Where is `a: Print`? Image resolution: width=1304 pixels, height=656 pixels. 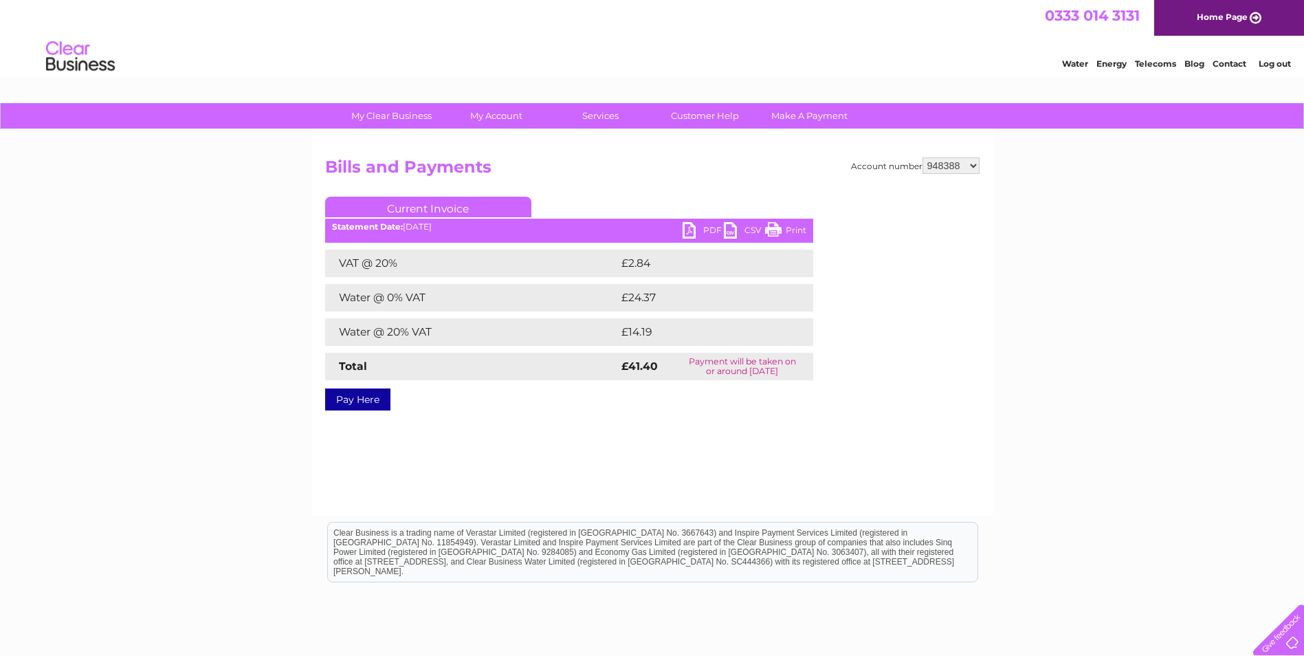
a: Print is located at coordinates (785, 232).